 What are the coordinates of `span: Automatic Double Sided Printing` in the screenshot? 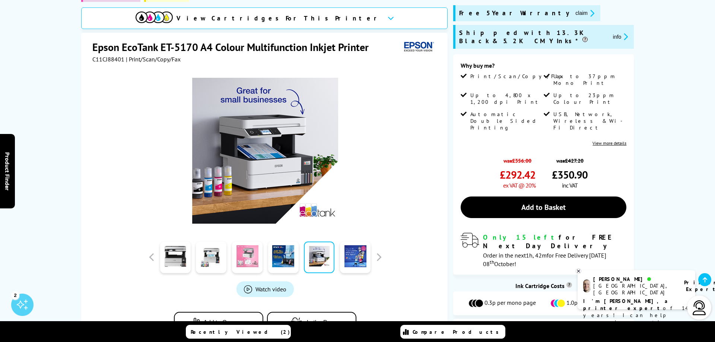 It's located at (506, 121).